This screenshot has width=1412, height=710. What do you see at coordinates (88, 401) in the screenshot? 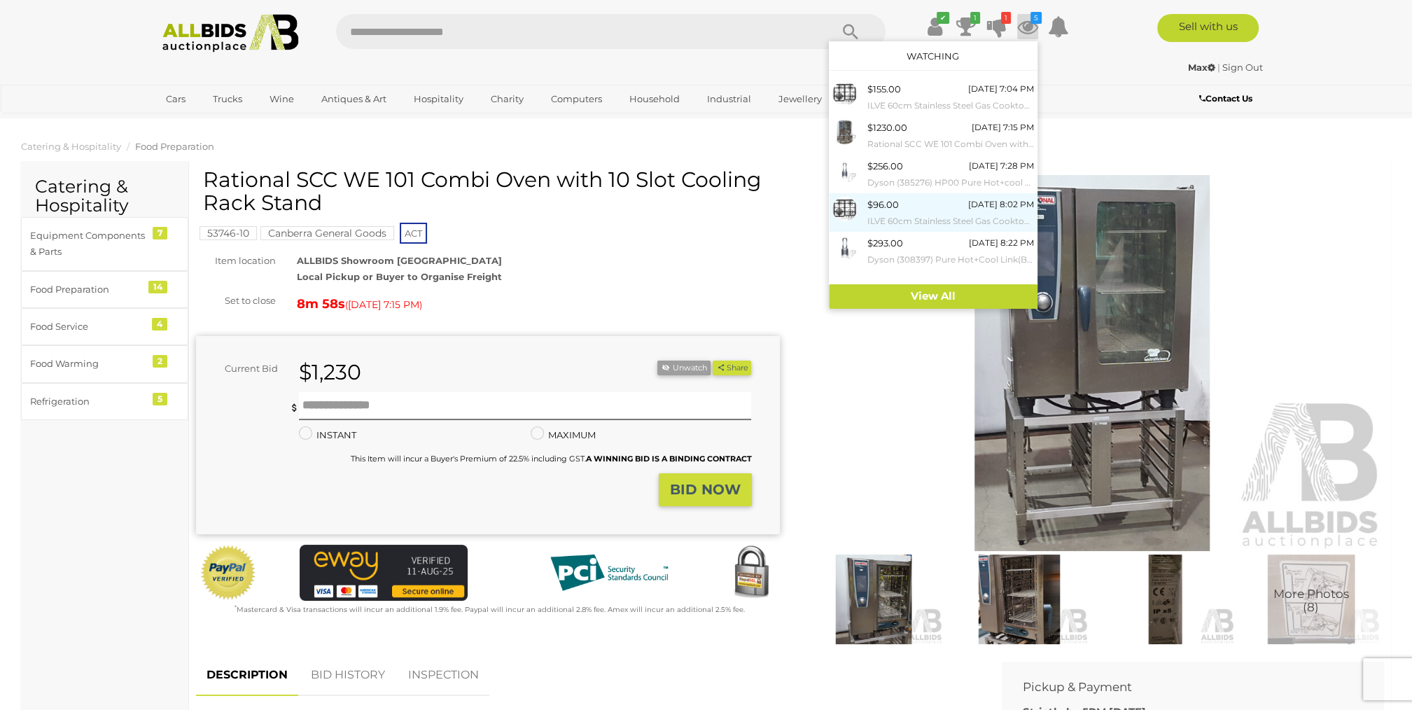
I see `div: Refrigeration` at bounding box center [88, 401].